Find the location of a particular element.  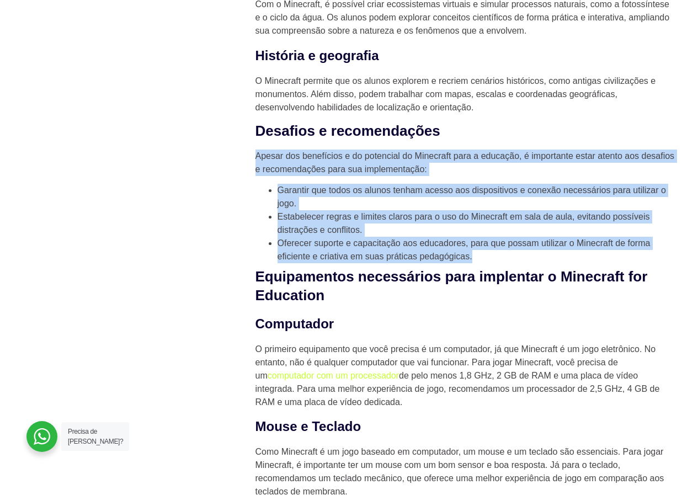

li: Estabelecer regras e limites claros para o uso do Minecraft em sala de aula, evitando possíveis d... is located at coordinates (476, 223).